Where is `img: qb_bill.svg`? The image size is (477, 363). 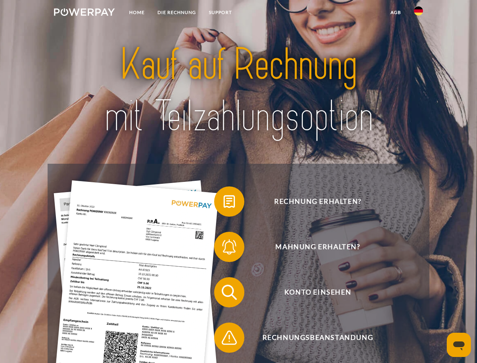 img: qb_bill.svg is located at coordinates (229, 201).